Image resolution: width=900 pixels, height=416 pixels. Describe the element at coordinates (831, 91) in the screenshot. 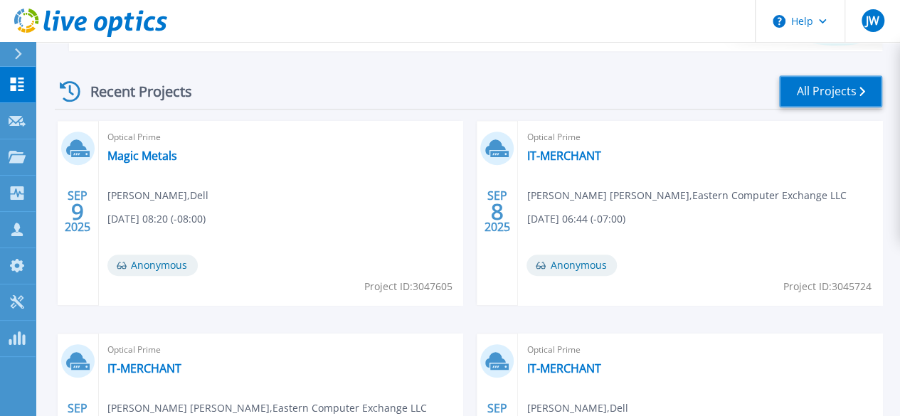

I see `a: All Projects` at that location.